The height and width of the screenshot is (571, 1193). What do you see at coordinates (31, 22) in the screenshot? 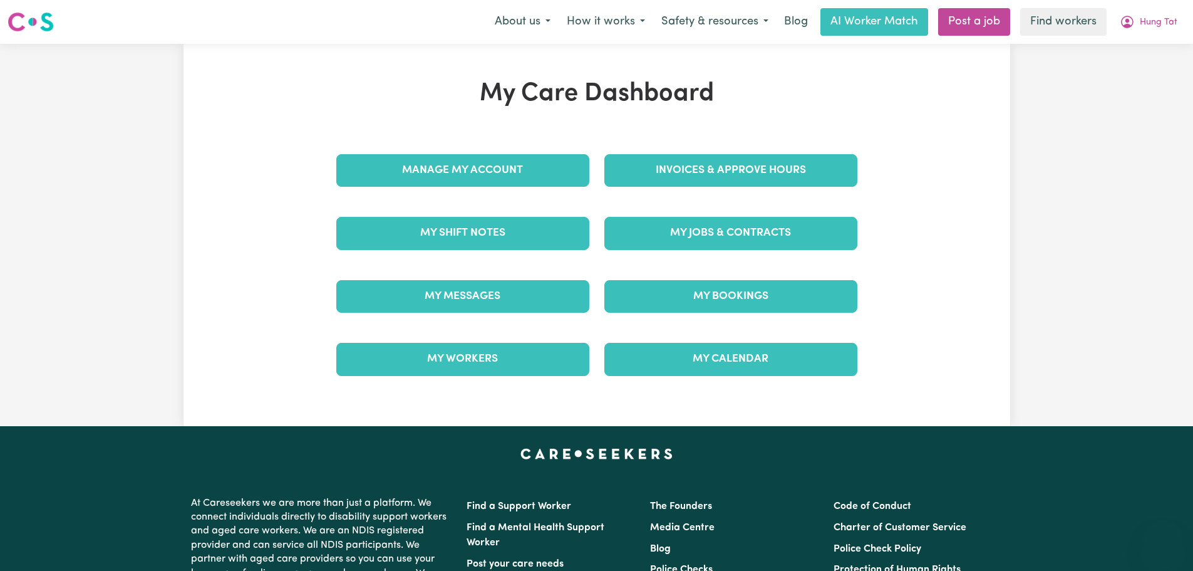
I see `img: Careseekers logo` at bounding box center [31, 22].